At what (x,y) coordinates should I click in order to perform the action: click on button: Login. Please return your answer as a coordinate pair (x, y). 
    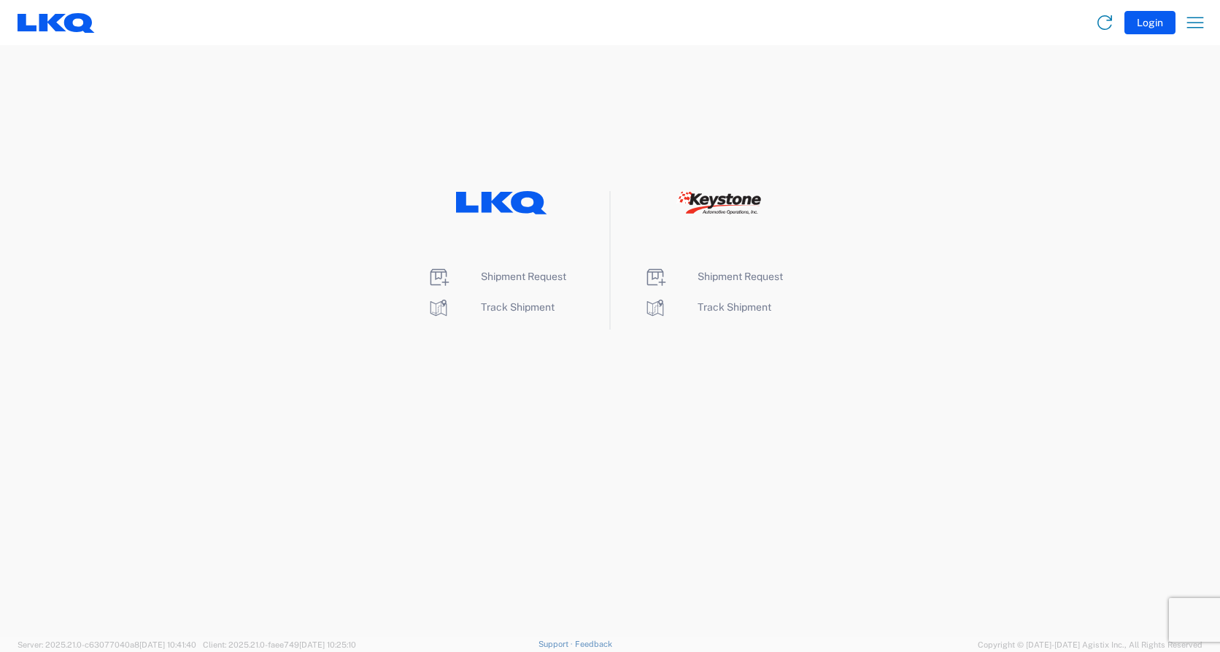
    Looking at the image, I should click on (1150, 23).